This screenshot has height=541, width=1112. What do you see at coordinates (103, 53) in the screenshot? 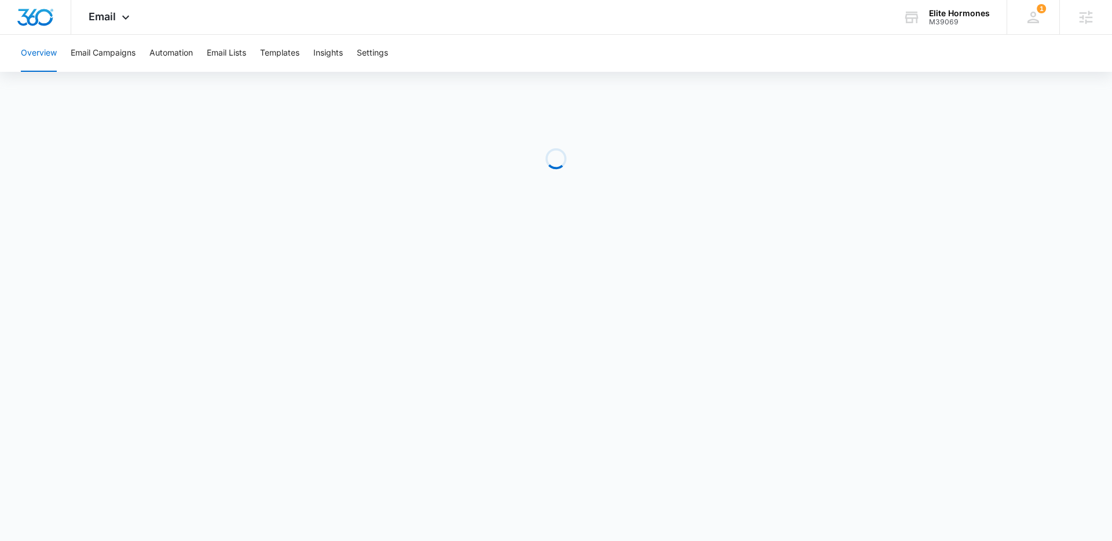
I see `button: Email Campaigns` at bounding box center [103, 53].